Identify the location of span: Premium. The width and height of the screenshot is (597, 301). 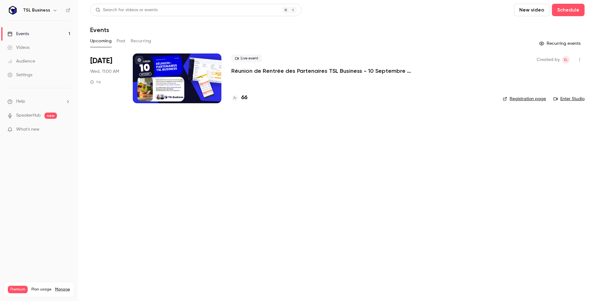
(18, 289).